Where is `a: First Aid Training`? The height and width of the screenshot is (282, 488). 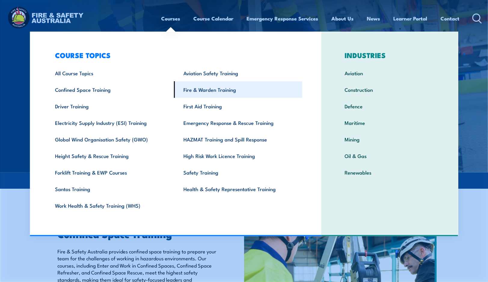
a: First Aid Training is located at coordinates (238, 106).